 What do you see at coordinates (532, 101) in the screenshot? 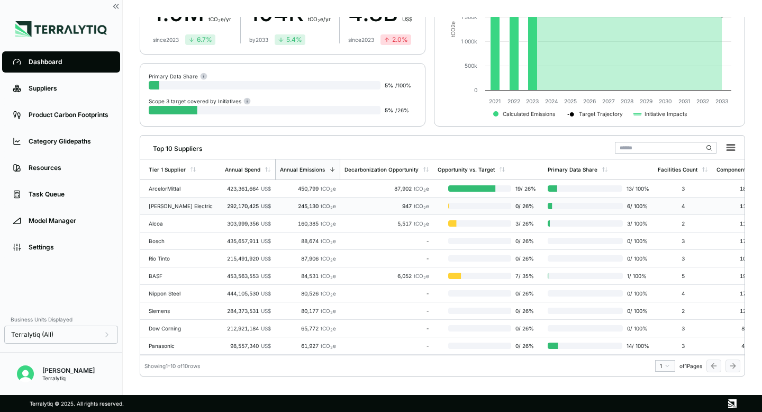
I see `text: 2023` at bounding box center [532, 101].